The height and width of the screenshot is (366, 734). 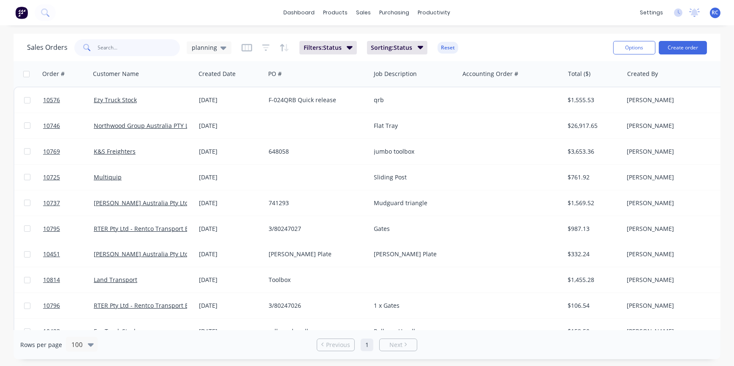 I want to click on span: Filters: Status, so click(x=322, y=48).